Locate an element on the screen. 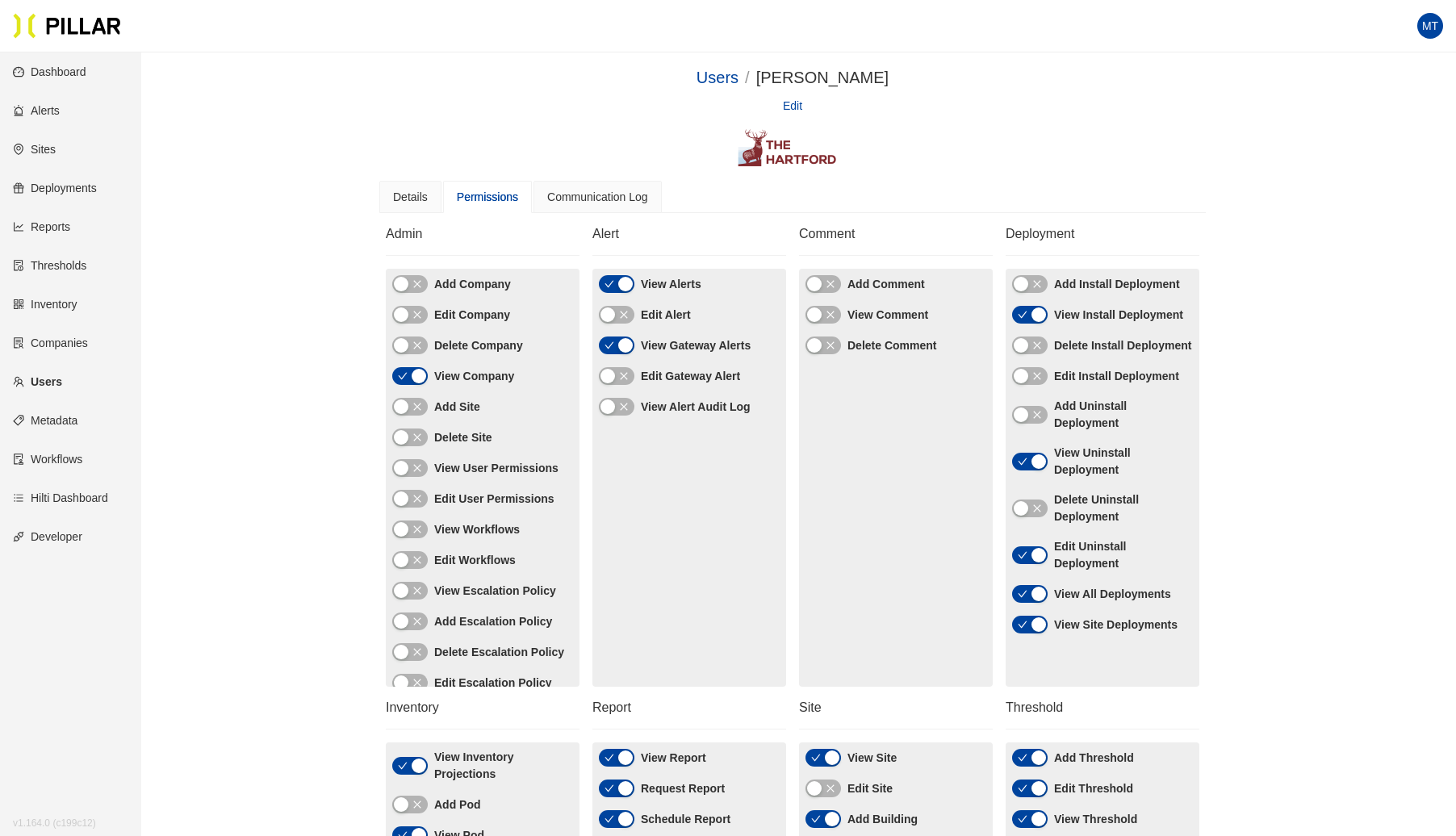 This screenshot has width=1456, height=836. a: auditWorkflows is located at coordinates (48, 459).